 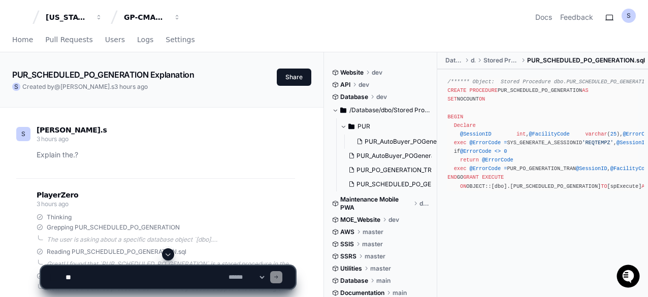 What do you see at coordinates (542, 134) in the screenshot?
I see `div: PUR_SCHEDULED_PO_GENERATION NOCOUNT , ( ), , , ( ), SYS_GENERATE_A_SESSIONID , output, output, ou...` at bounding box center [542, 134].